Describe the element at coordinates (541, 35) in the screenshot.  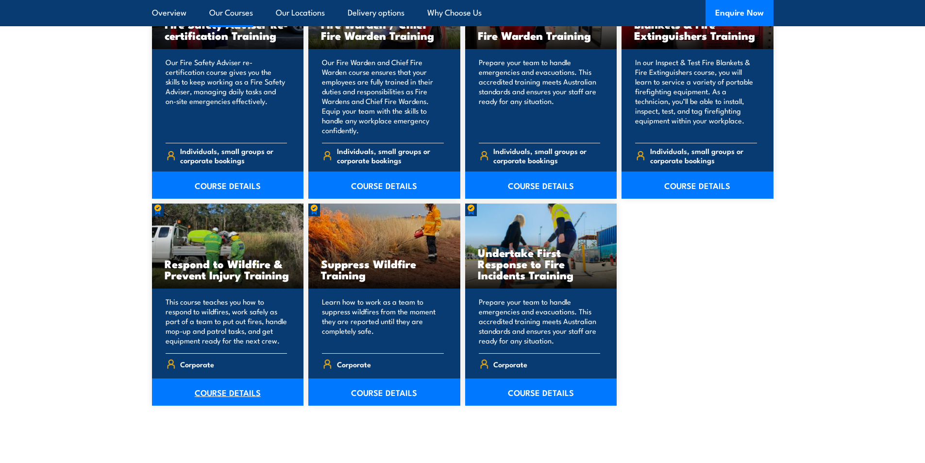
I see `h3: Fire Warden Training` at that location.